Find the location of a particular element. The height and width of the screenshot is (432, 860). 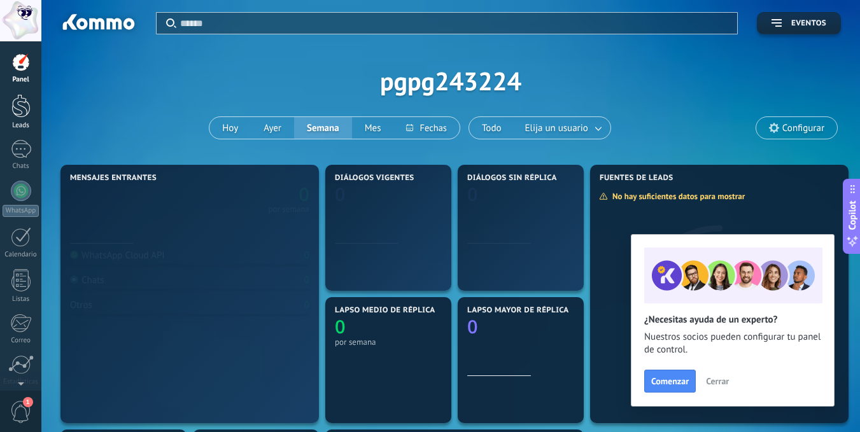

span: Copilot is located at coordinates (852, 215).